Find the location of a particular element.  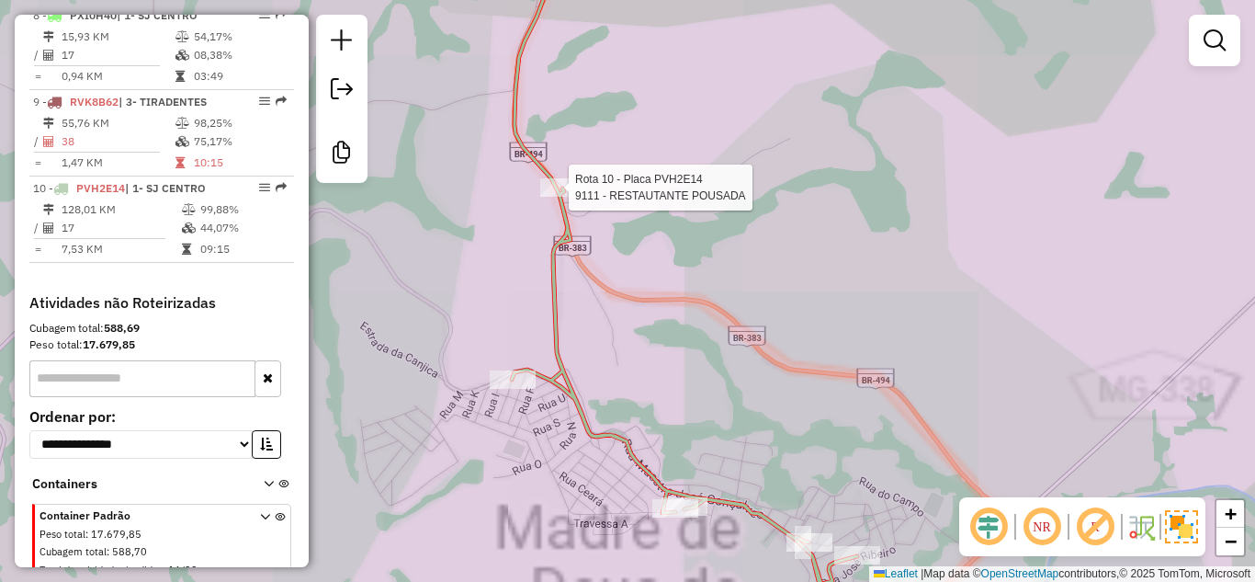

span: PVH2E14 is located at coordinates (100, 187).